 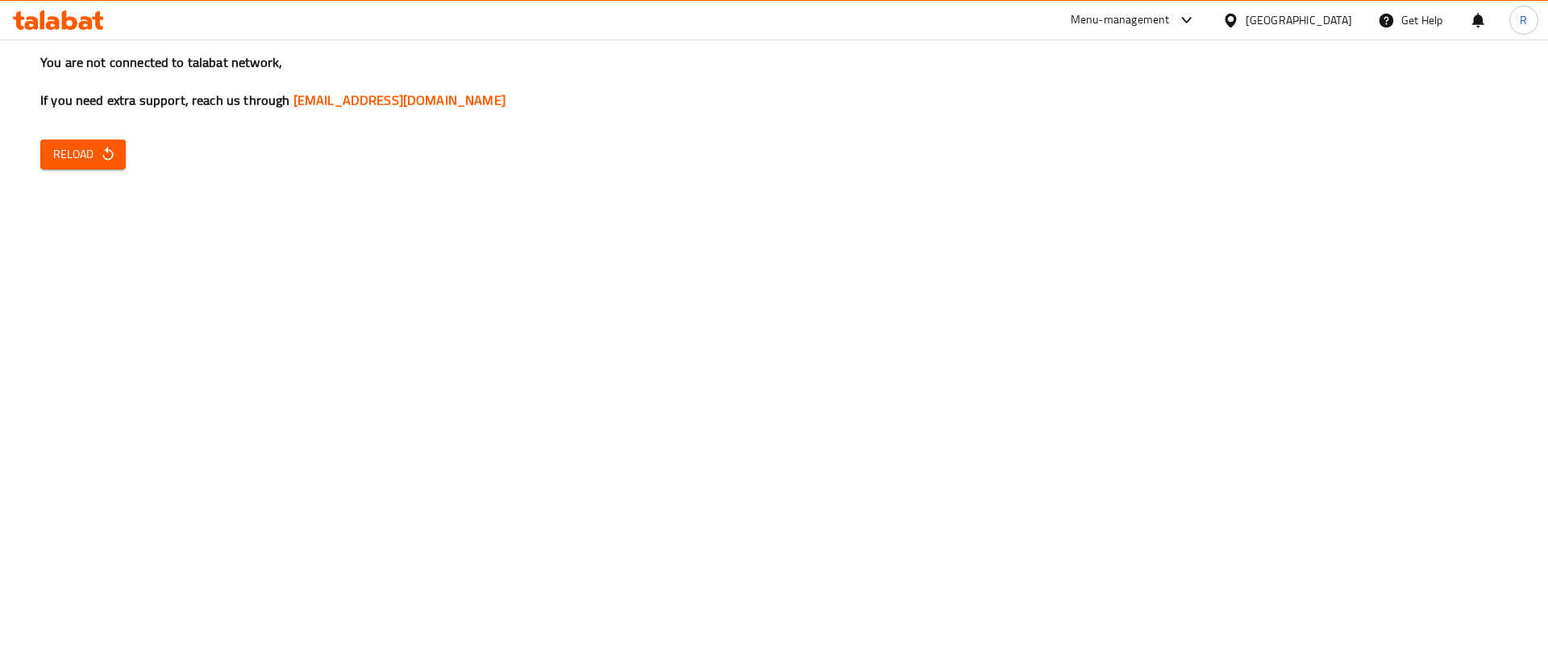 I want to click on div: Menu-management, so click(x=1120, y=20).